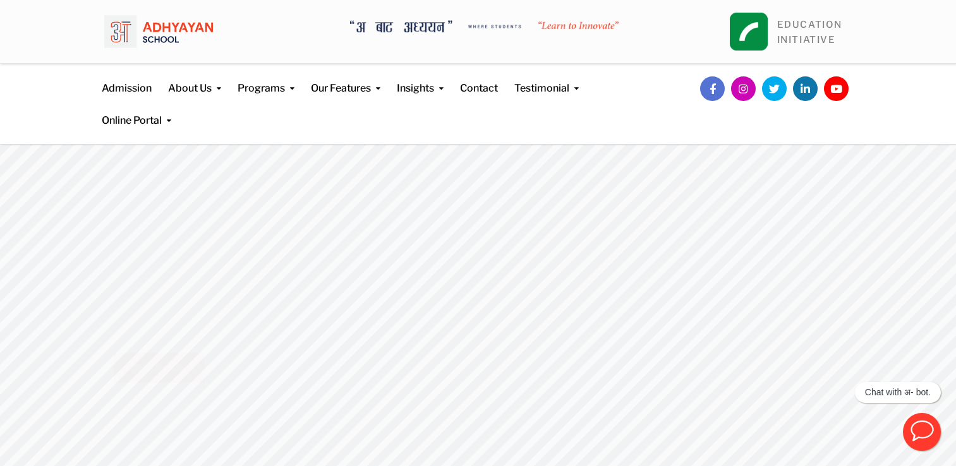 Image resolution: width=956 pixels, height=466 pixels. I want to click on a: EDUCATIONINITIATIVE, so click(810, 32).